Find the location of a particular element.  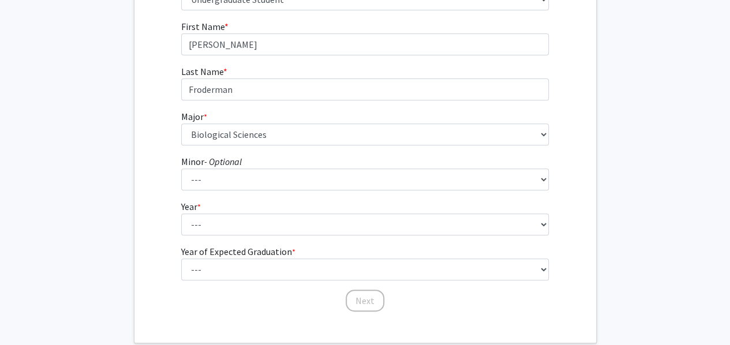

i: - Optional is located at coordinates (223, 162).